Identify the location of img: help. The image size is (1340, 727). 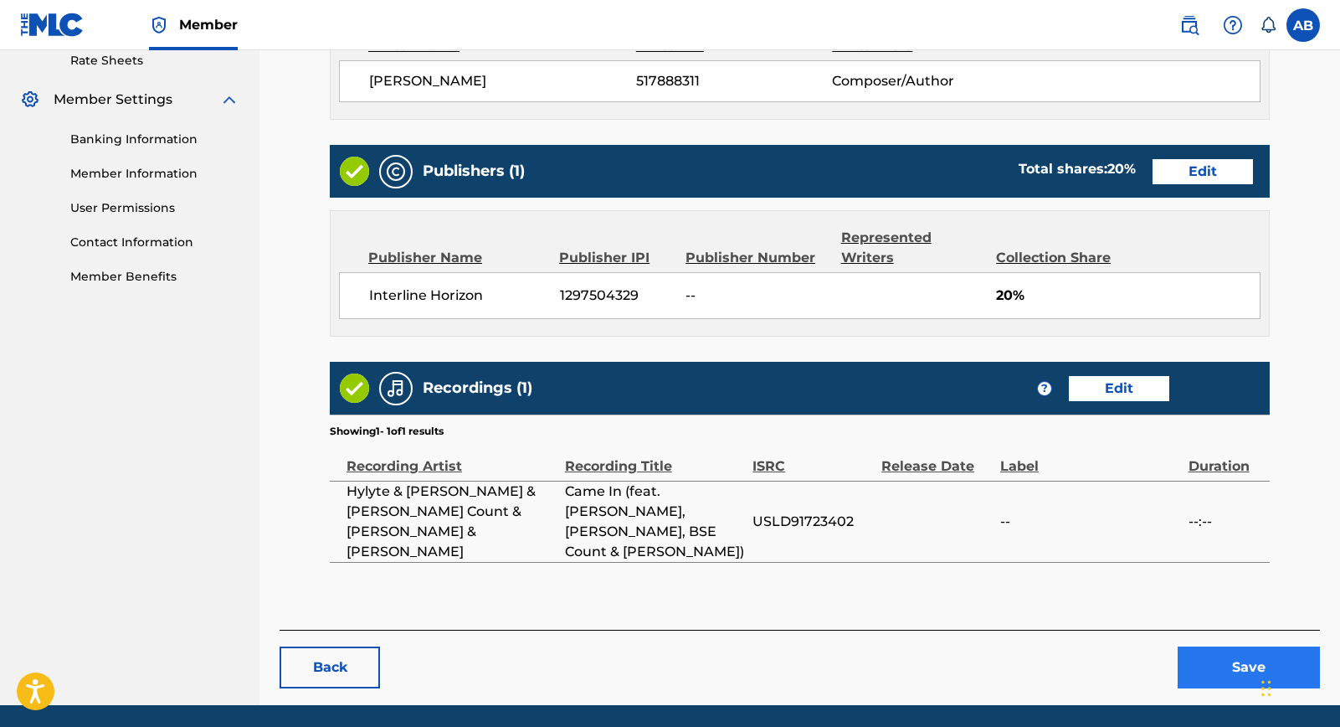
(1233, 25).